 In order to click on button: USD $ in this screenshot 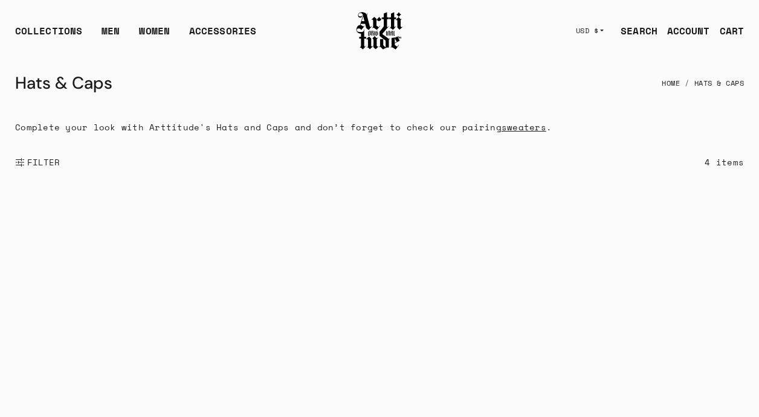, I will do `click(590, 31)`.